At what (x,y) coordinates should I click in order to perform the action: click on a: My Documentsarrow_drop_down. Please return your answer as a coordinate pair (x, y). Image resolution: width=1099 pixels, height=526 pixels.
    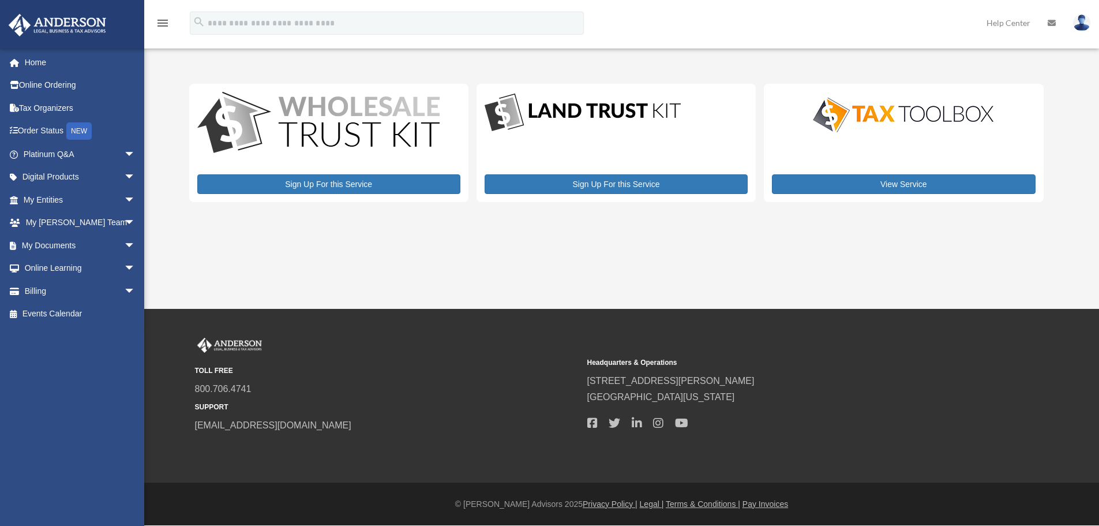
    Looking at the image, I should click on (80, 245).